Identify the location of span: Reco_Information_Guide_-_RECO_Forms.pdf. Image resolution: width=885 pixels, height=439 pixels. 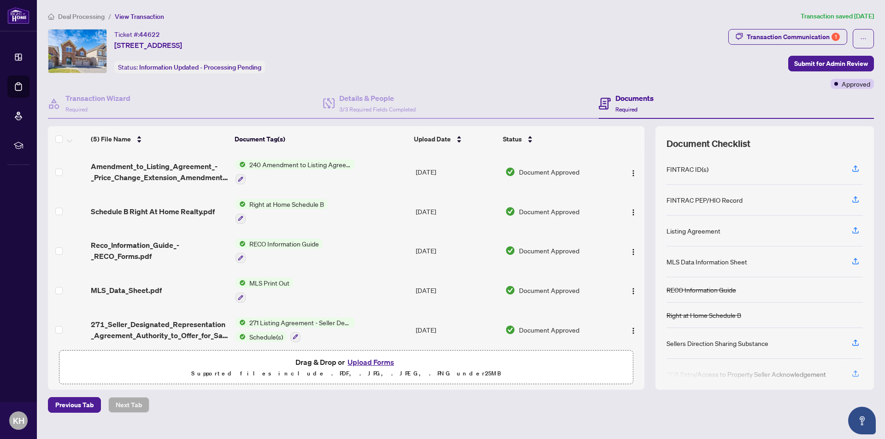
(159, 251).